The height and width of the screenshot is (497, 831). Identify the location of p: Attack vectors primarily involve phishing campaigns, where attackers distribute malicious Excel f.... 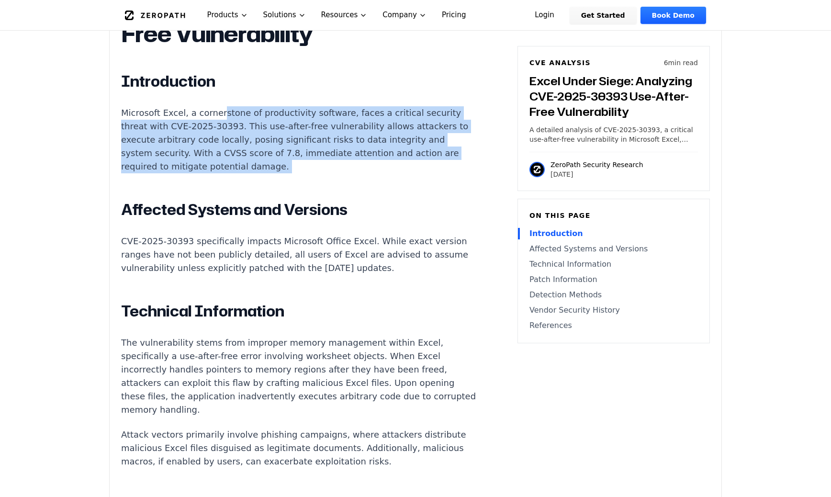
(299, 448).